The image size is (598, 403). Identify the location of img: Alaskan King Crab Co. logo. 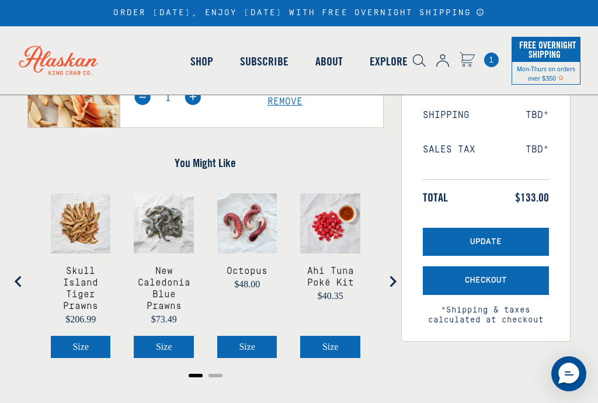
(58, 60).